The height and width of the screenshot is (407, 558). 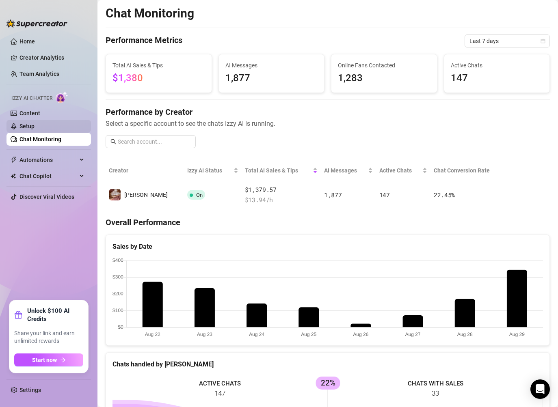 What do you see at coordinates (327, 123) in the screenshot?
I see `span: Select a specific account to see the chats Izzy AI is running.` at bounding box center [327, 123].